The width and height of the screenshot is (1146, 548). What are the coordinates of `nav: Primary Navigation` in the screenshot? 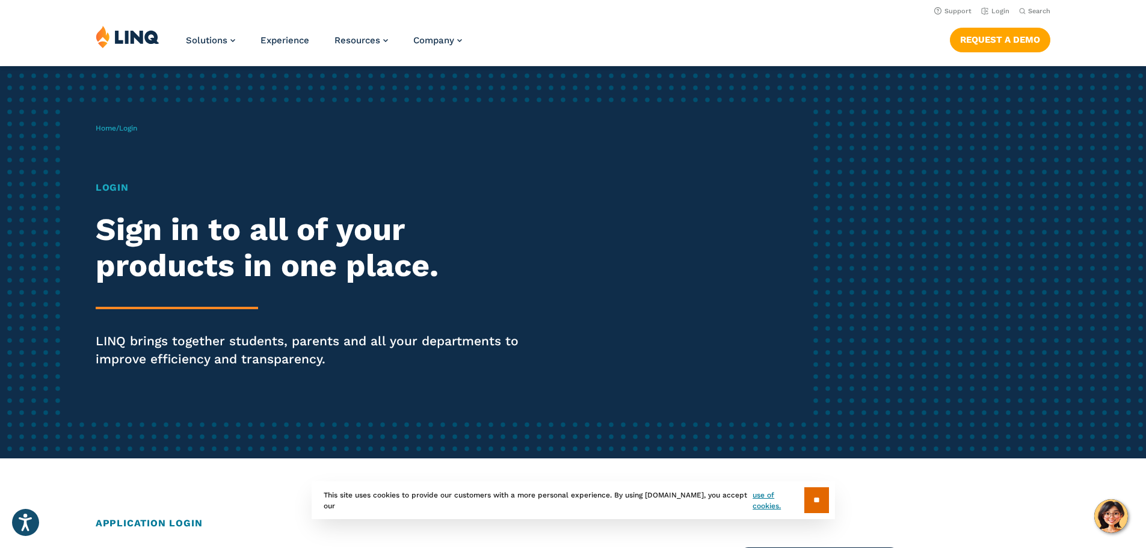 It's located at (324, 45).